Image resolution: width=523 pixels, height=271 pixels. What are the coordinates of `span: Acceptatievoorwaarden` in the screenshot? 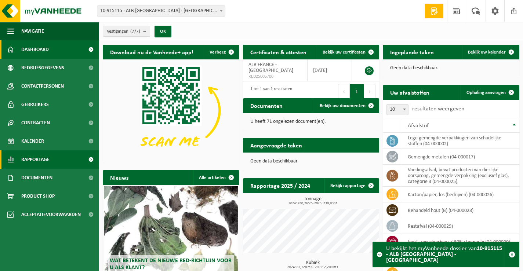 It's located at (51, 215).